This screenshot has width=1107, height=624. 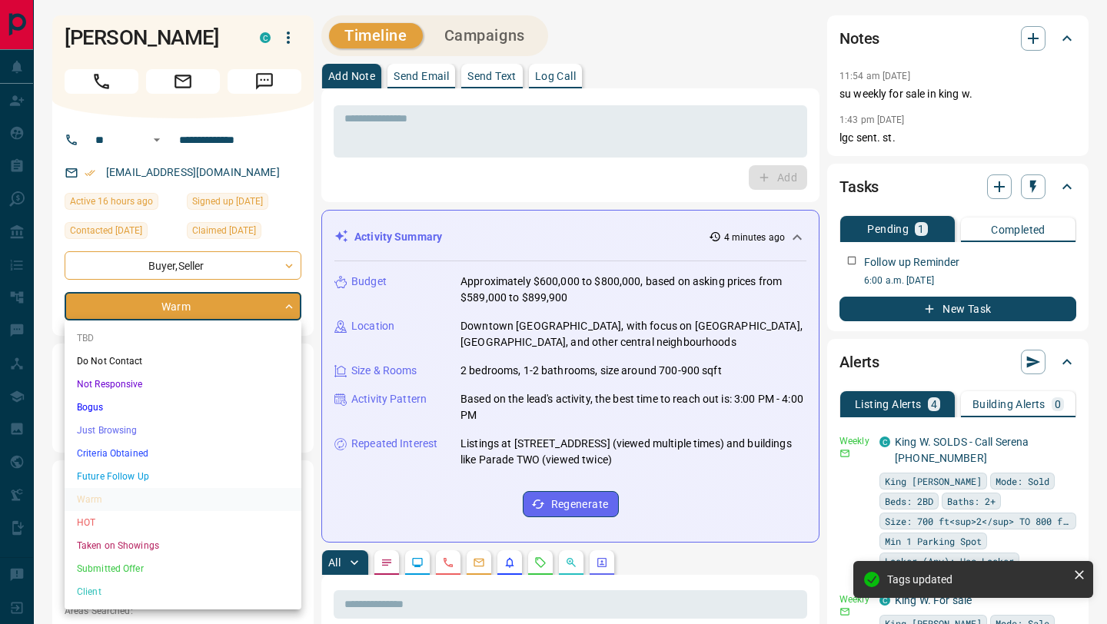 What do you see at coordinates (183, 407) in the screenshot?
I see `li: Bogus` at bounding box center [183, 407].